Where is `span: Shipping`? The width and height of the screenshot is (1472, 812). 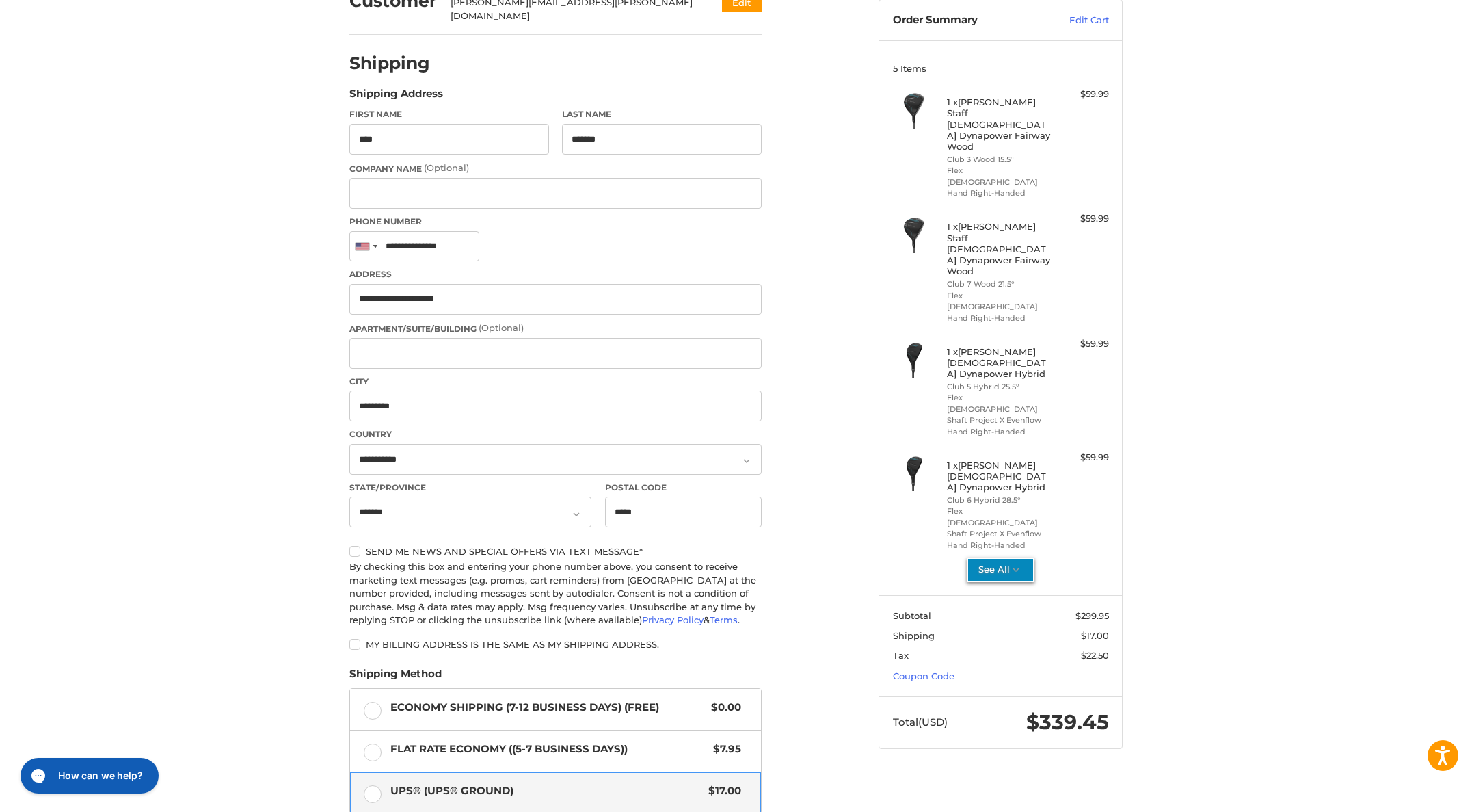 span: Shipping is located at coordinates (914, 635).